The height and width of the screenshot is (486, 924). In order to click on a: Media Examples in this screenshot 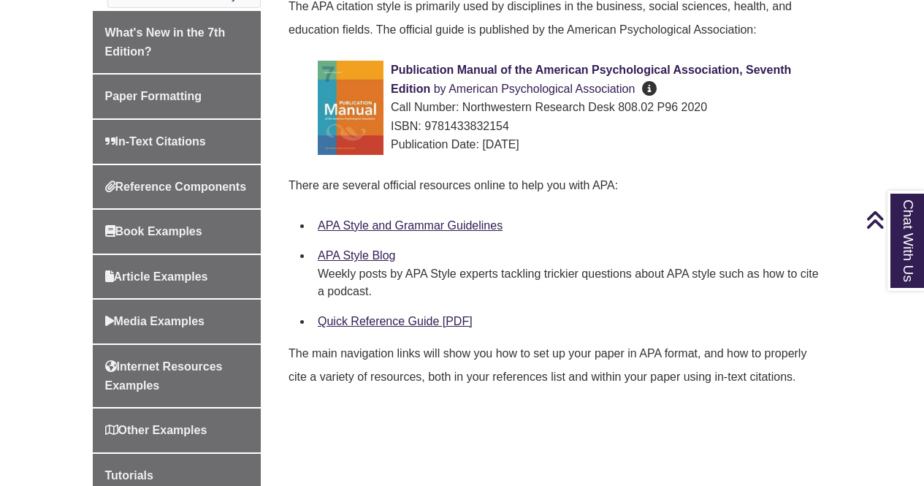, I will do `click(177, 321)`.